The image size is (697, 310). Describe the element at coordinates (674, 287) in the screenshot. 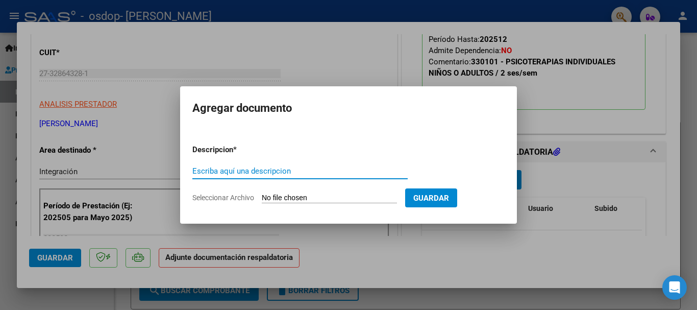

I see `div: Open Intercom Messenger` at that location.